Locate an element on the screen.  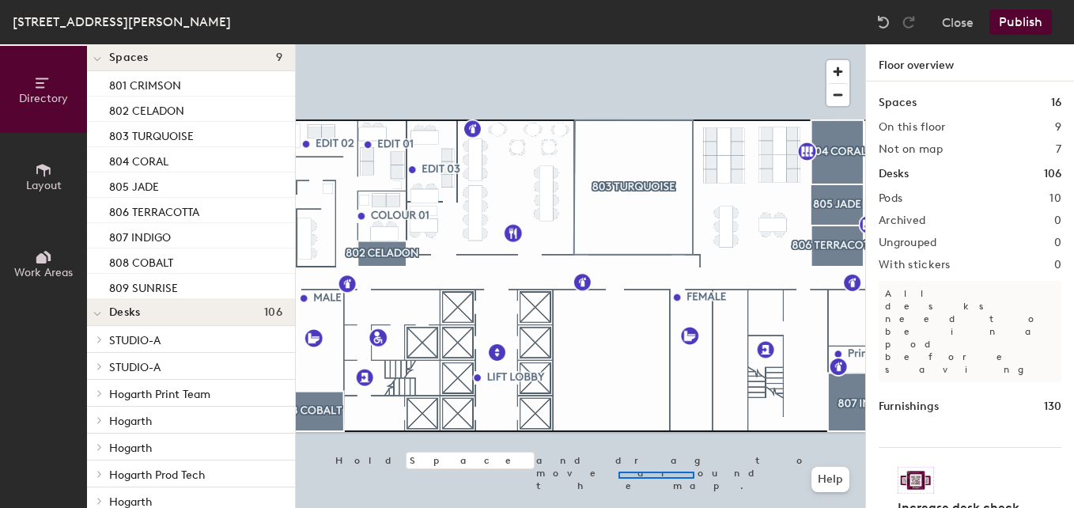
p: 809 SUNRISE is located at coordinates (143, 285).